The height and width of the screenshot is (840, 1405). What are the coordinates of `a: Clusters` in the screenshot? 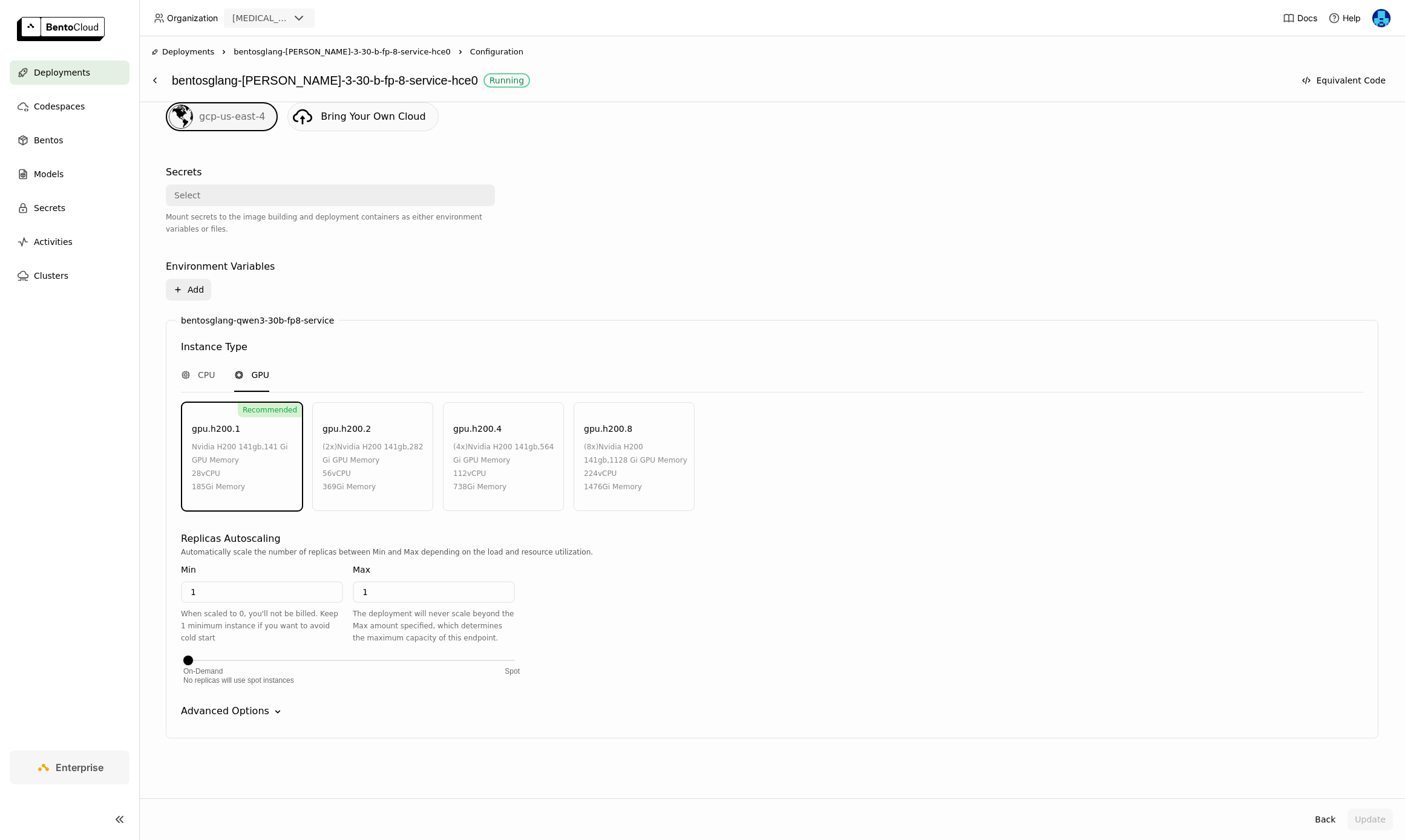 It's located at (70, 276).